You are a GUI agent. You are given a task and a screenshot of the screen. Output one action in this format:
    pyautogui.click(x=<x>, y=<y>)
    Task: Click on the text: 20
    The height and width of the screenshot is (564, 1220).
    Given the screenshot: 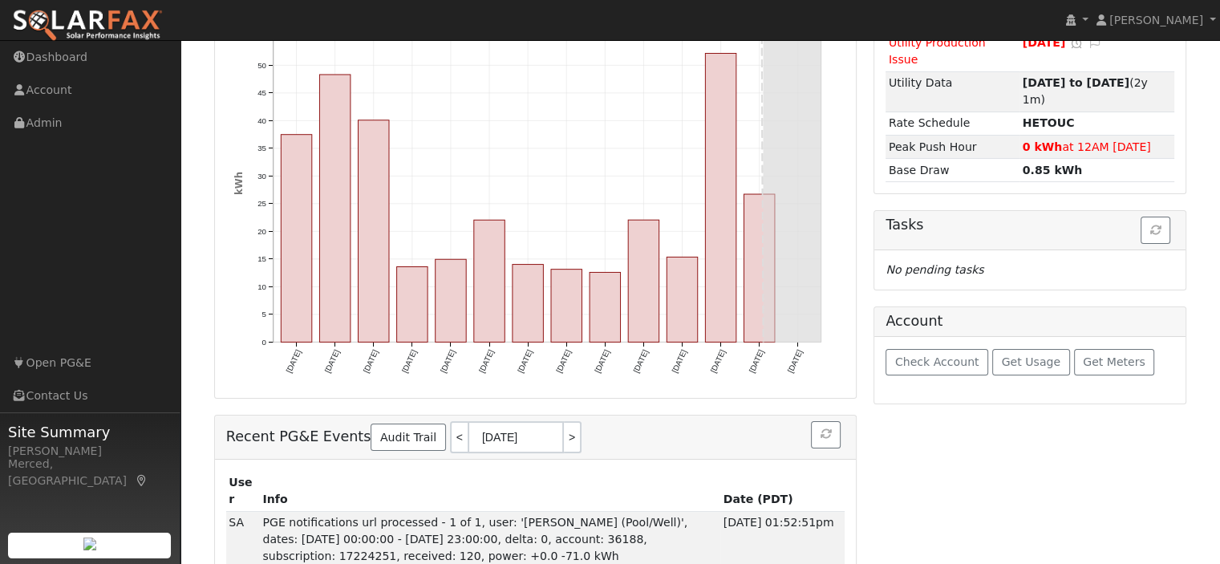 What is the action you would take?
    pyautogui.click(x=262, y=231)
    